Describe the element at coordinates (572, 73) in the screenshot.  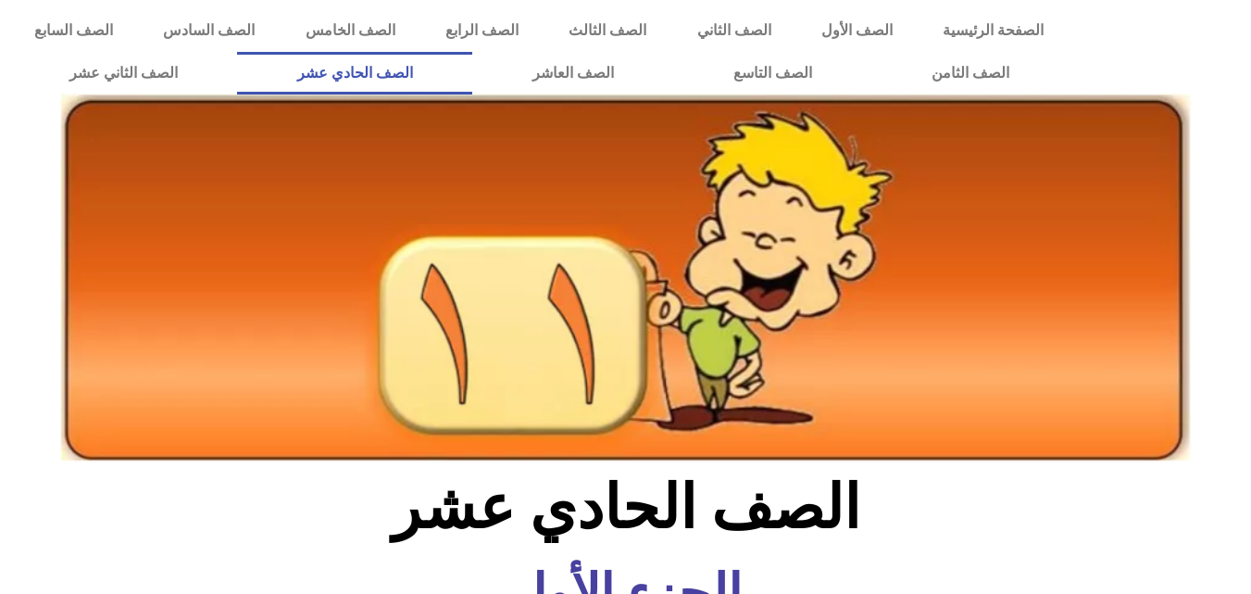
I see `a: الصف العاشر` at that location.